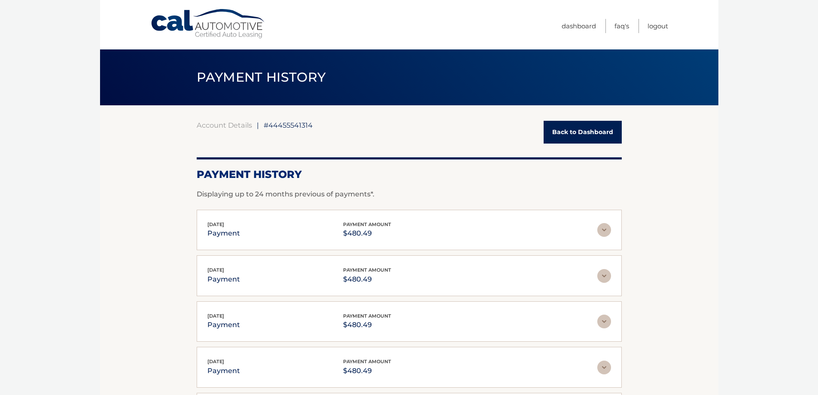  Describe the element at coordinates (208, 24) in the screenshot. I see `a: Cal Automotive` at that location.